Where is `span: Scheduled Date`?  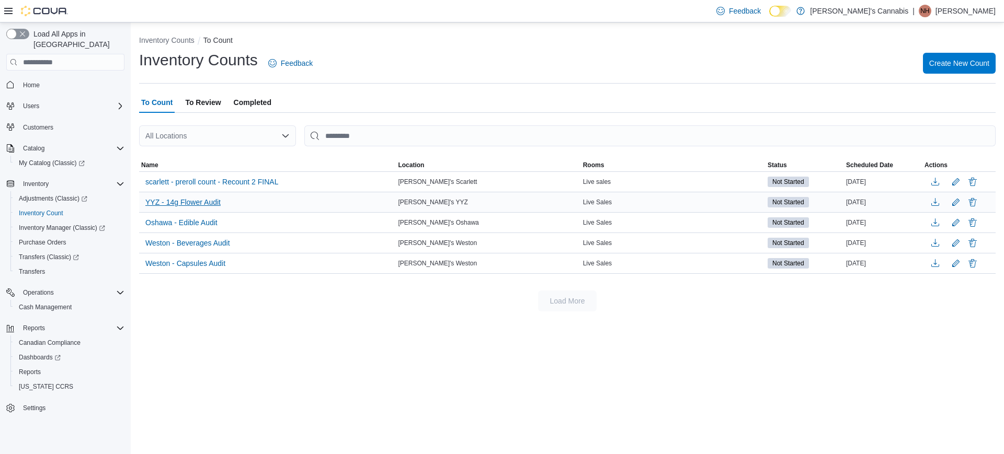 span: Scheduled Date is located at coordinates (870, 165).